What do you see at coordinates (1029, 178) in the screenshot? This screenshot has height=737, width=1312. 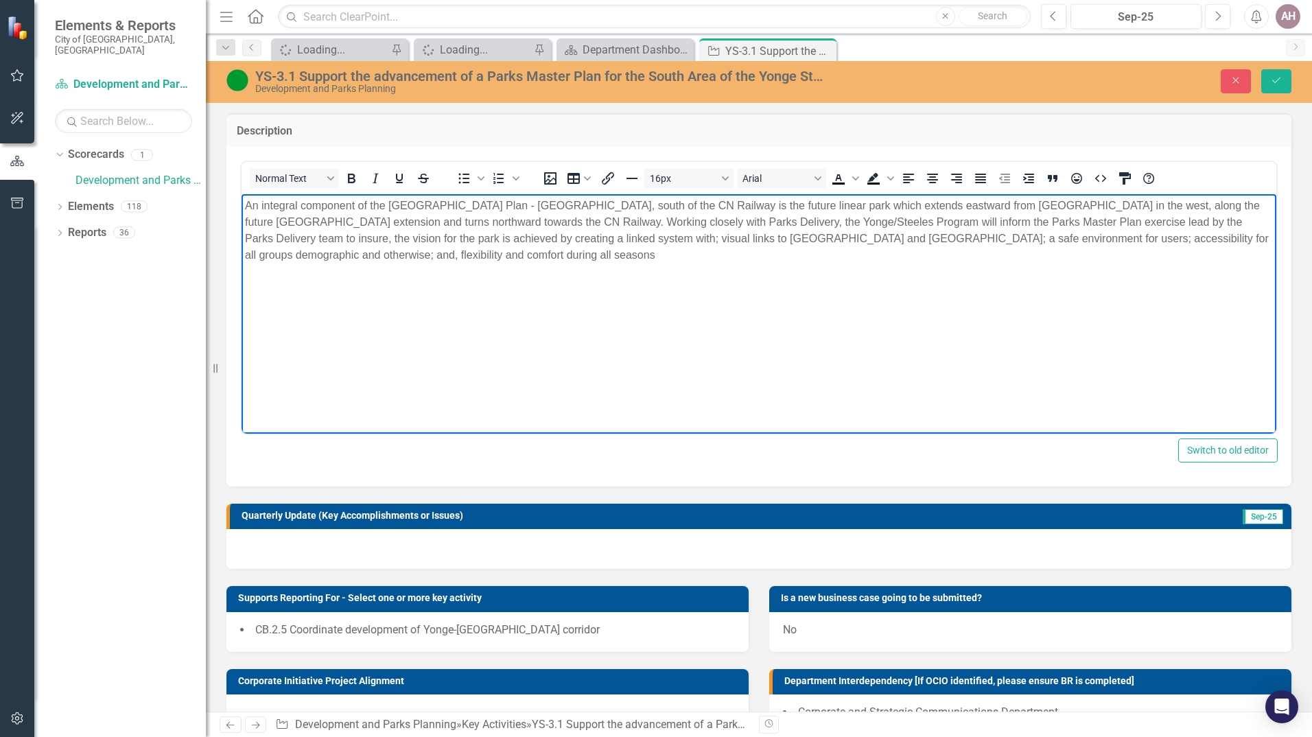 I see `button: Increase indent` at bounding box center [1029, 178].